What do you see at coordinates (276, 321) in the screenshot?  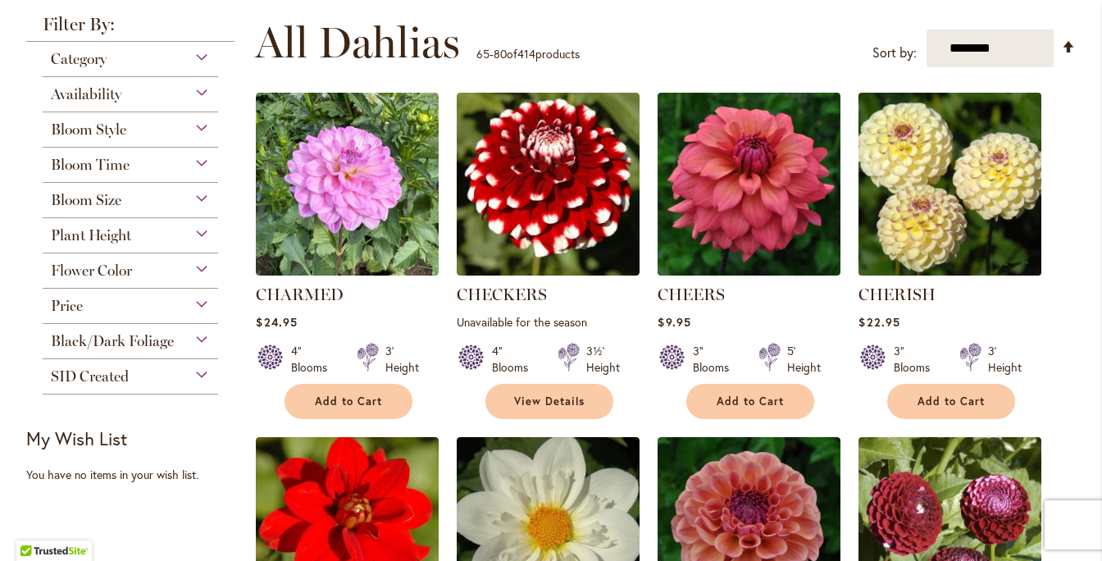 I see `span: $24.95` at bounding box center [276, 321].